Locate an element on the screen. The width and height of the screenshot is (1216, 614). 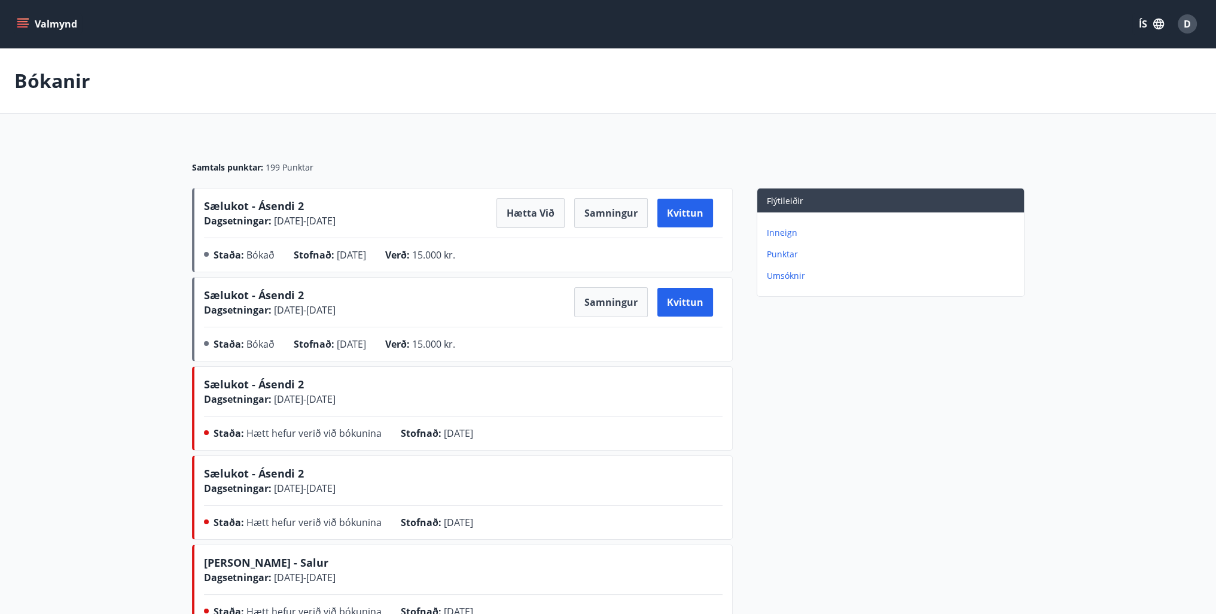
p: Punktar is located at coordinates (893, 254).